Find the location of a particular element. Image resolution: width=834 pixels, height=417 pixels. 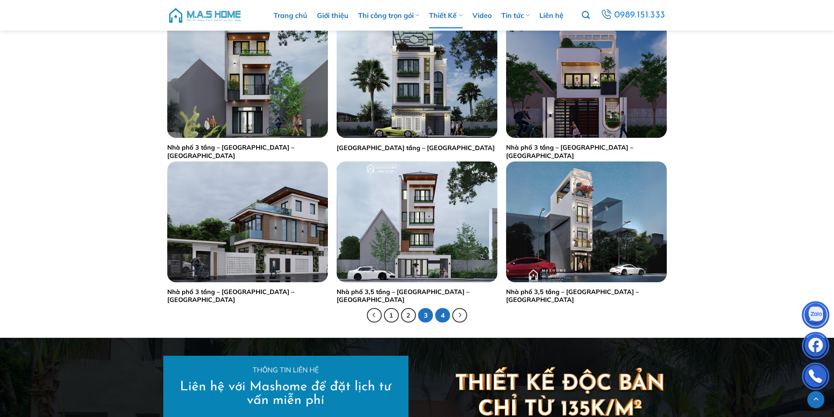

a: 2 is located at coordinates (409, 316).